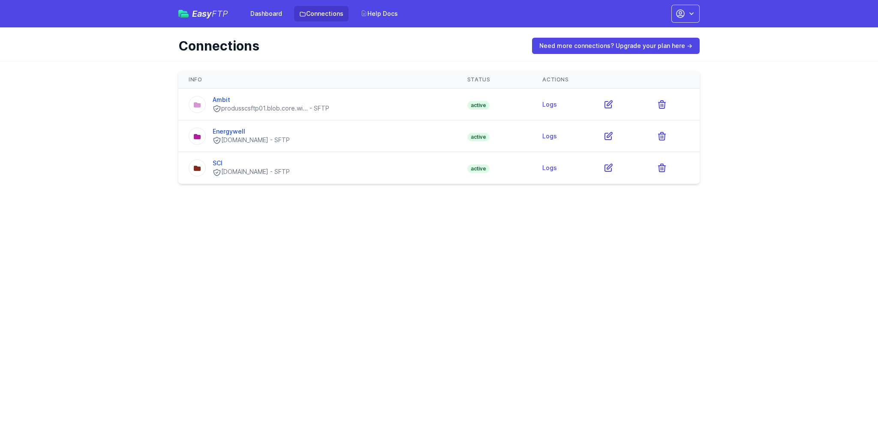  I want to click on a: Help Docs, so click(379, 14).